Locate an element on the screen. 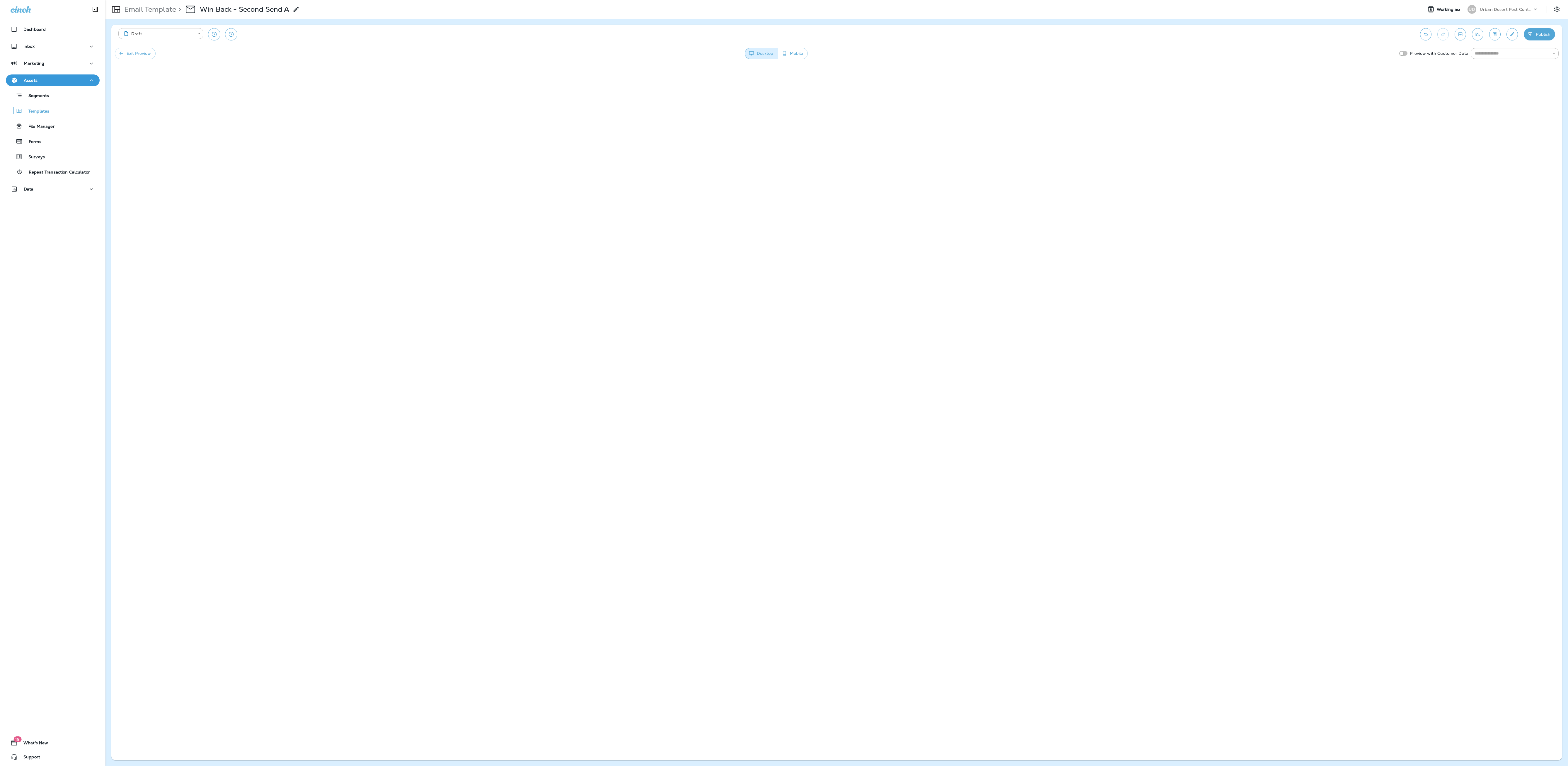  p: Preview with Customer Data is located at coordinates (1439, 53).